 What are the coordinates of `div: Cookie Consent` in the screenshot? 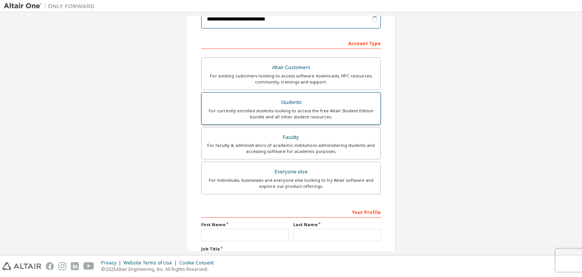 It's located at (199, 263).